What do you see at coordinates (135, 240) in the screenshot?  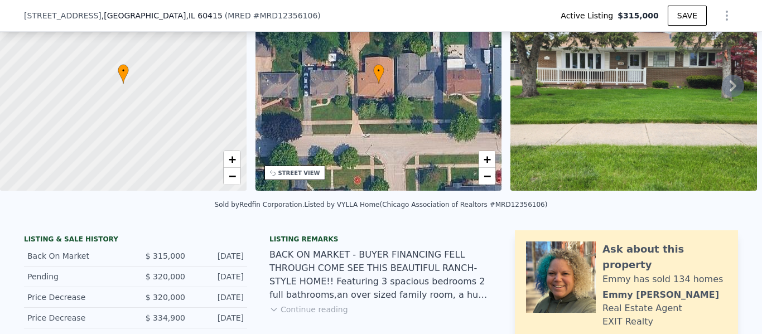 I see `div: LISTING & SALE HISTORY` at bounding box center [135, 240].